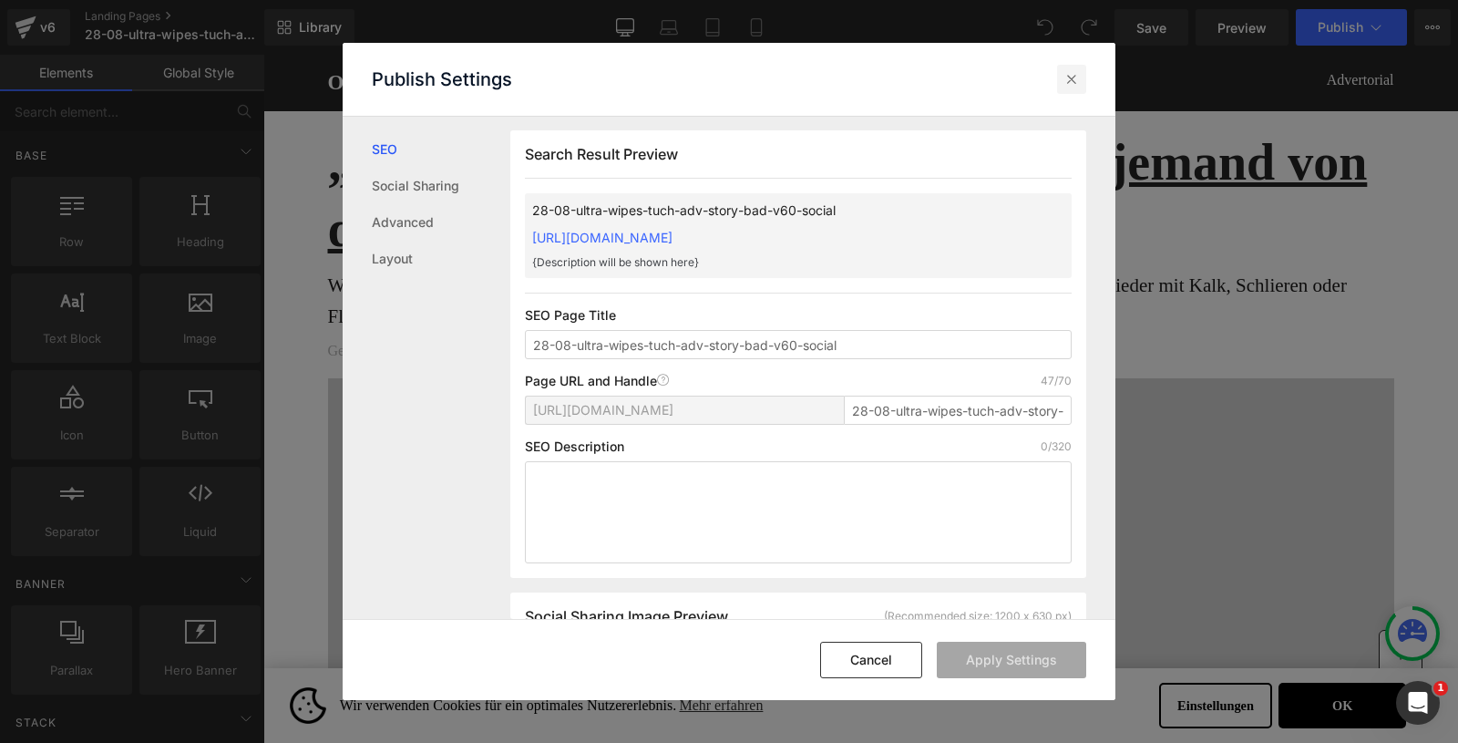  I want to click on button: Apply Settings, so click(1012, 660).